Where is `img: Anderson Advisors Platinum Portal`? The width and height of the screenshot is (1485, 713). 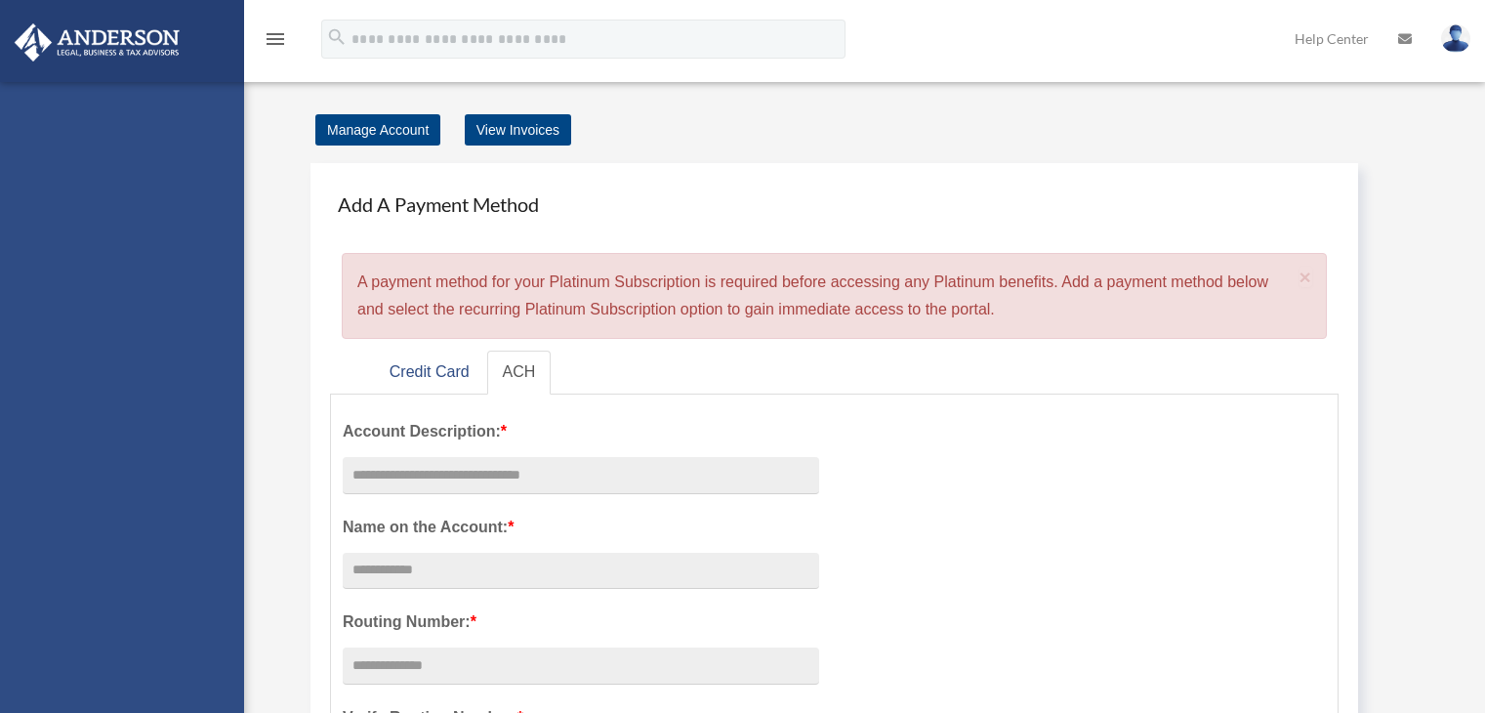
img: Anderson Advisors Platinum Portal is located at coordinates (97, 42).